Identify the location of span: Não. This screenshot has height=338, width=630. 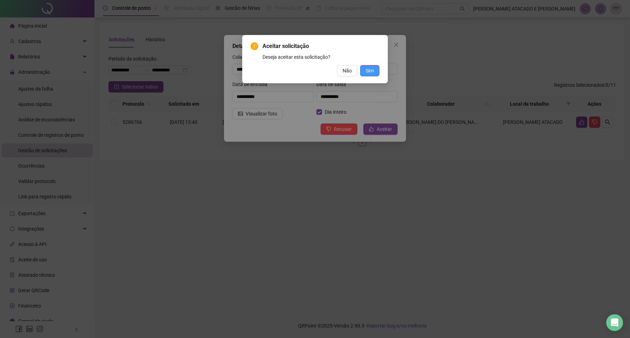
(347, 71).